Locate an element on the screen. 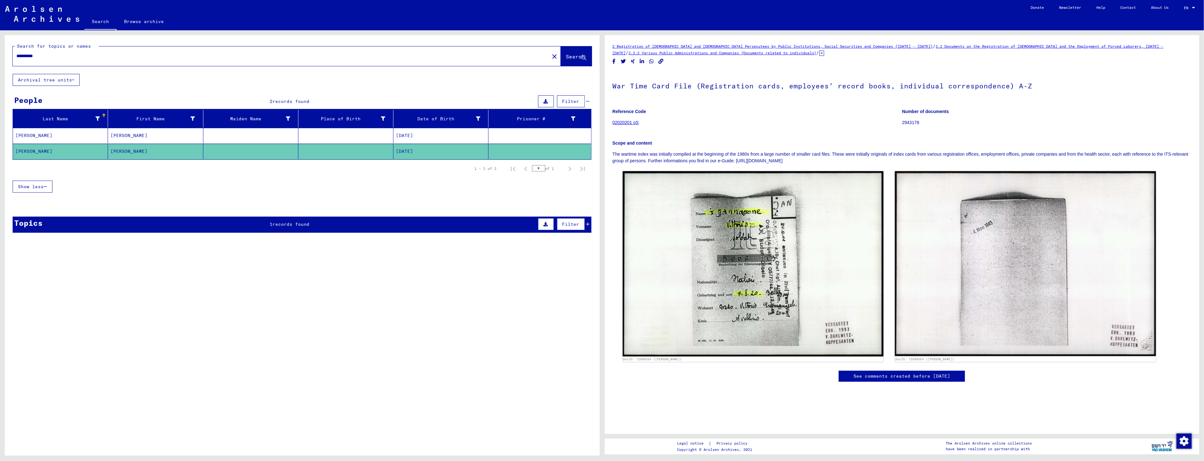 This screenshot has width=1204, height=461. span: 1 is located at coordinates (271, 224).